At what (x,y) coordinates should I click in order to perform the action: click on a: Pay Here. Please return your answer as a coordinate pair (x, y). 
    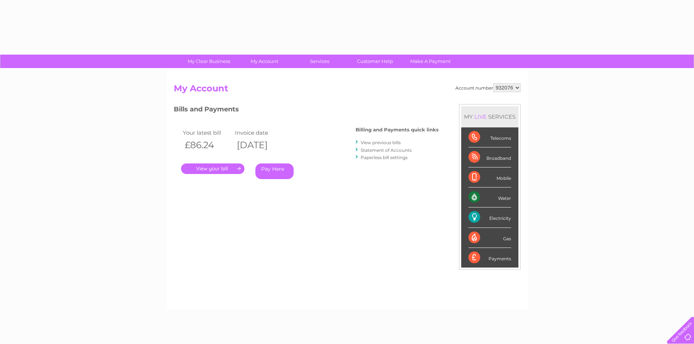
    Looking at the image, I should click on (274, 171).